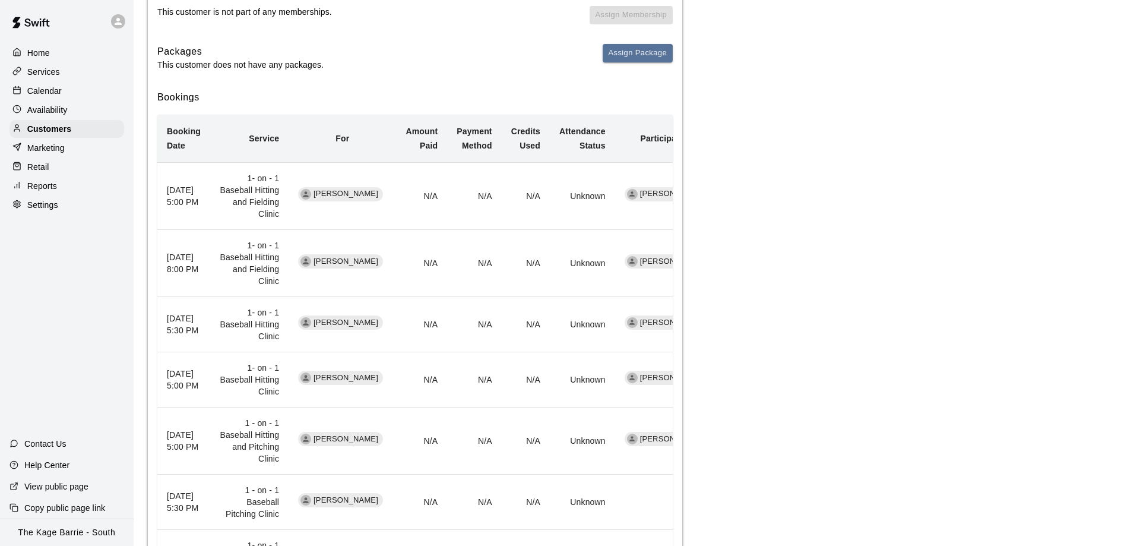 This screenshot has height=546, width=1140. What do you see at coordinates (42, 186) in the screenshot?
I see `p: Reports` at bounding box center [42, 186].